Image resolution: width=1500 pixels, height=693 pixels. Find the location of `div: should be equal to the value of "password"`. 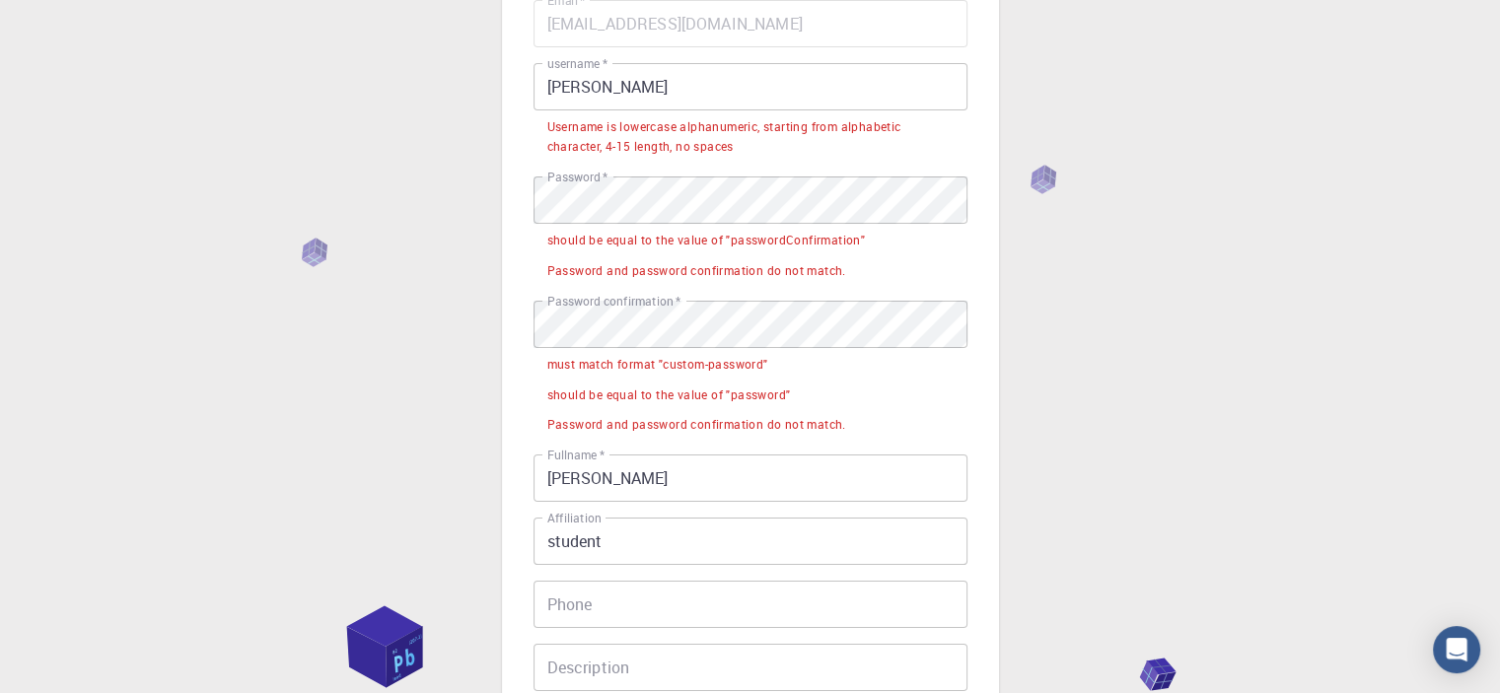

div: should be equal to the value of "password" is located at coordinates (669, 396).